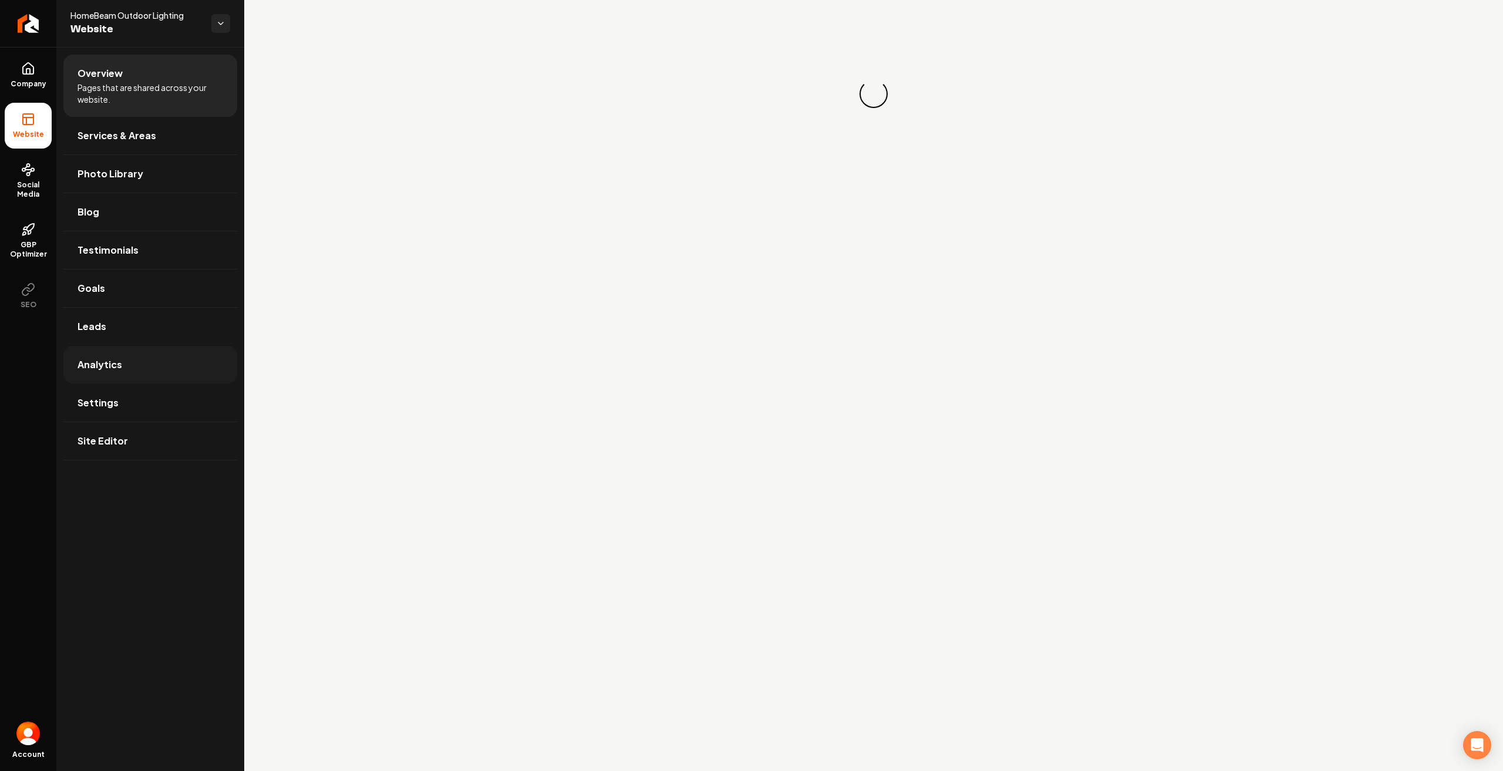 The height and width of the screenshot is (771, 1503). What do you see at coordinates (92, 326) in the screenshot?
I see `span: Leads` at bounding box center [92, 326].